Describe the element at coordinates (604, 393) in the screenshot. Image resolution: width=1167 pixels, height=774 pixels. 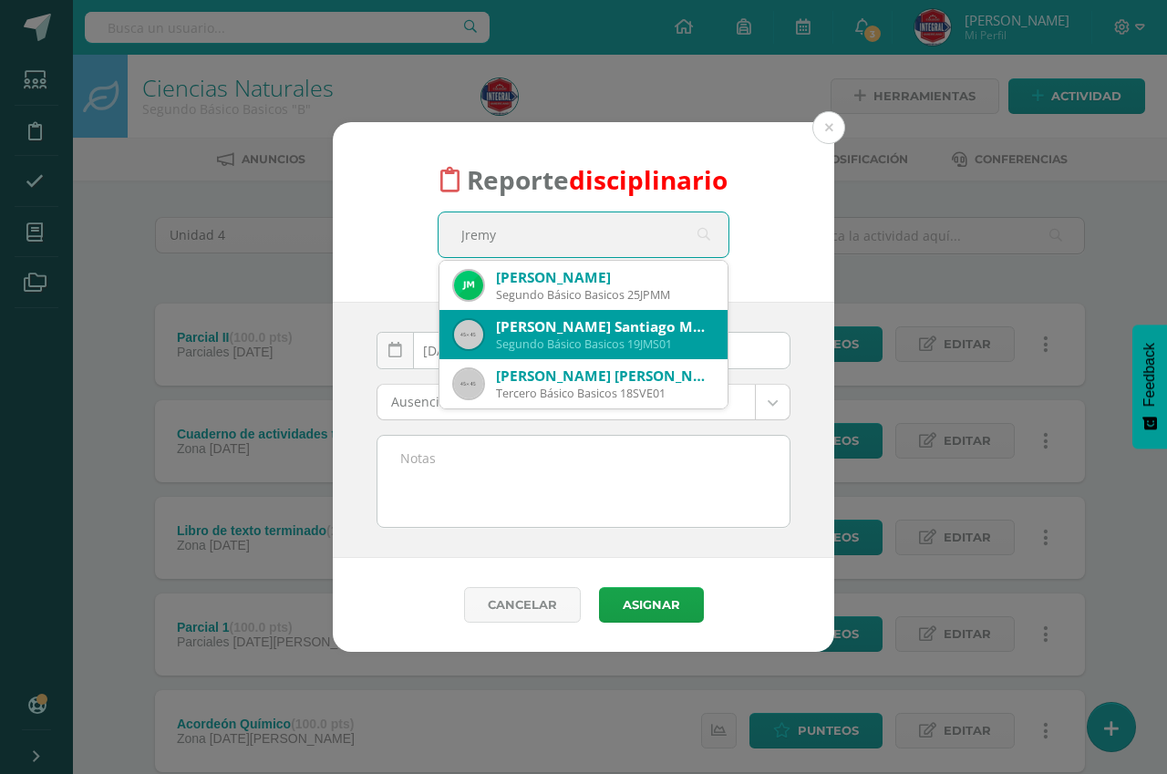
I see `div: Tercero Básico Basicos 18SVE01` at that location.